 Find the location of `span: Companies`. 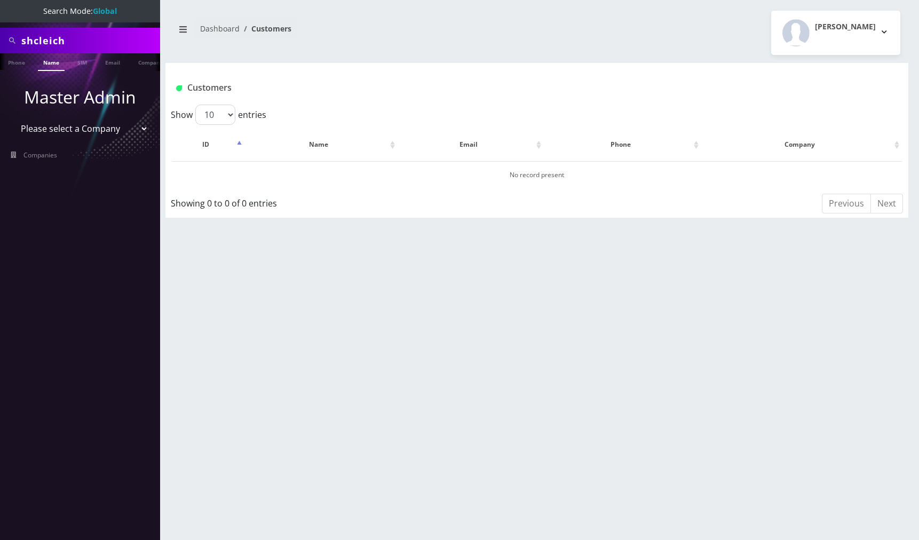

span: Companies is located at coordinates (40, 155).